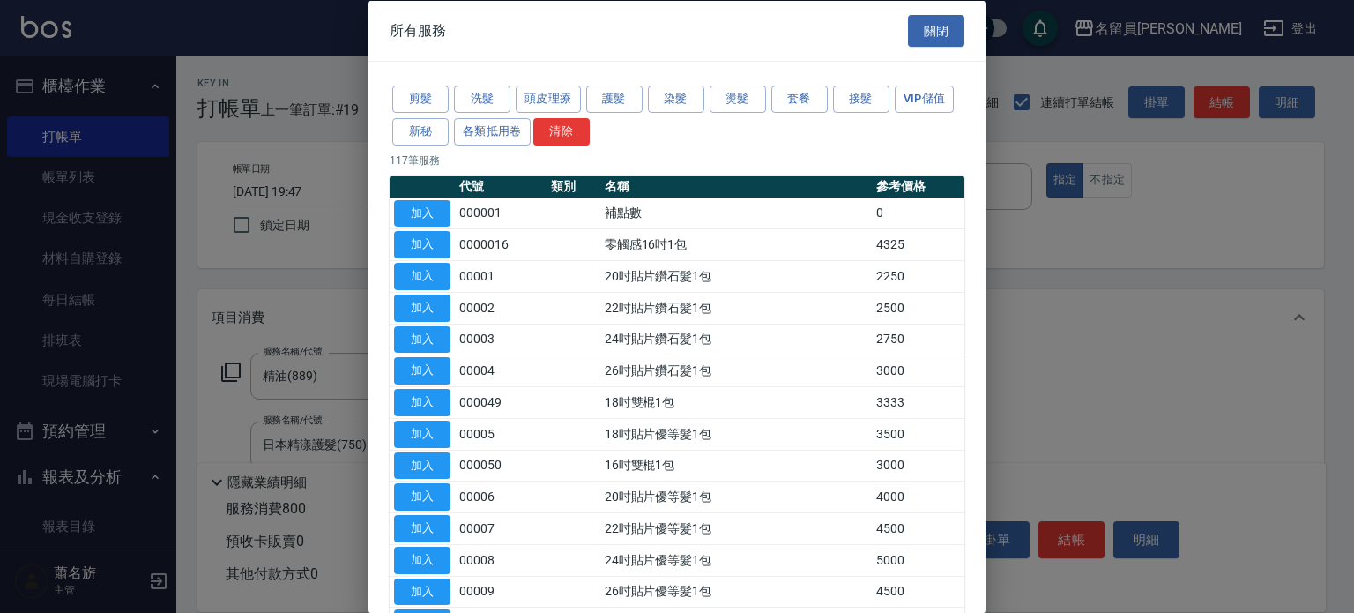  I want to click on button: 各類抵用卷, so click(492, 130).